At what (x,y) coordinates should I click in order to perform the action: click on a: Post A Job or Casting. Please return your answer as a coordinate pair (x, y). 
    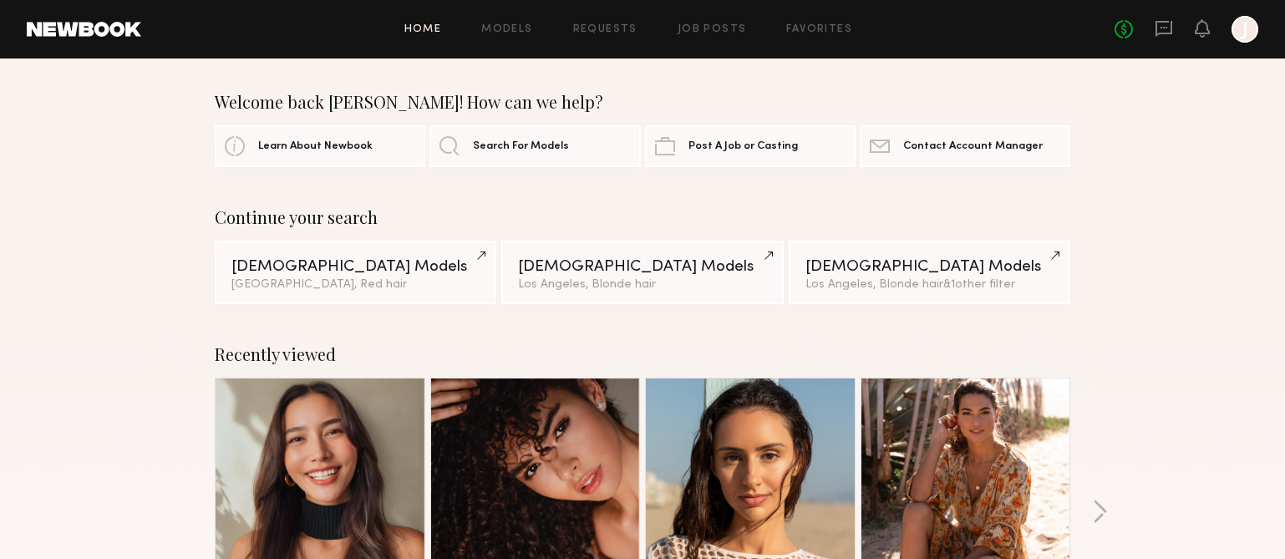
    Looking at the image, I should click on (750, 146).